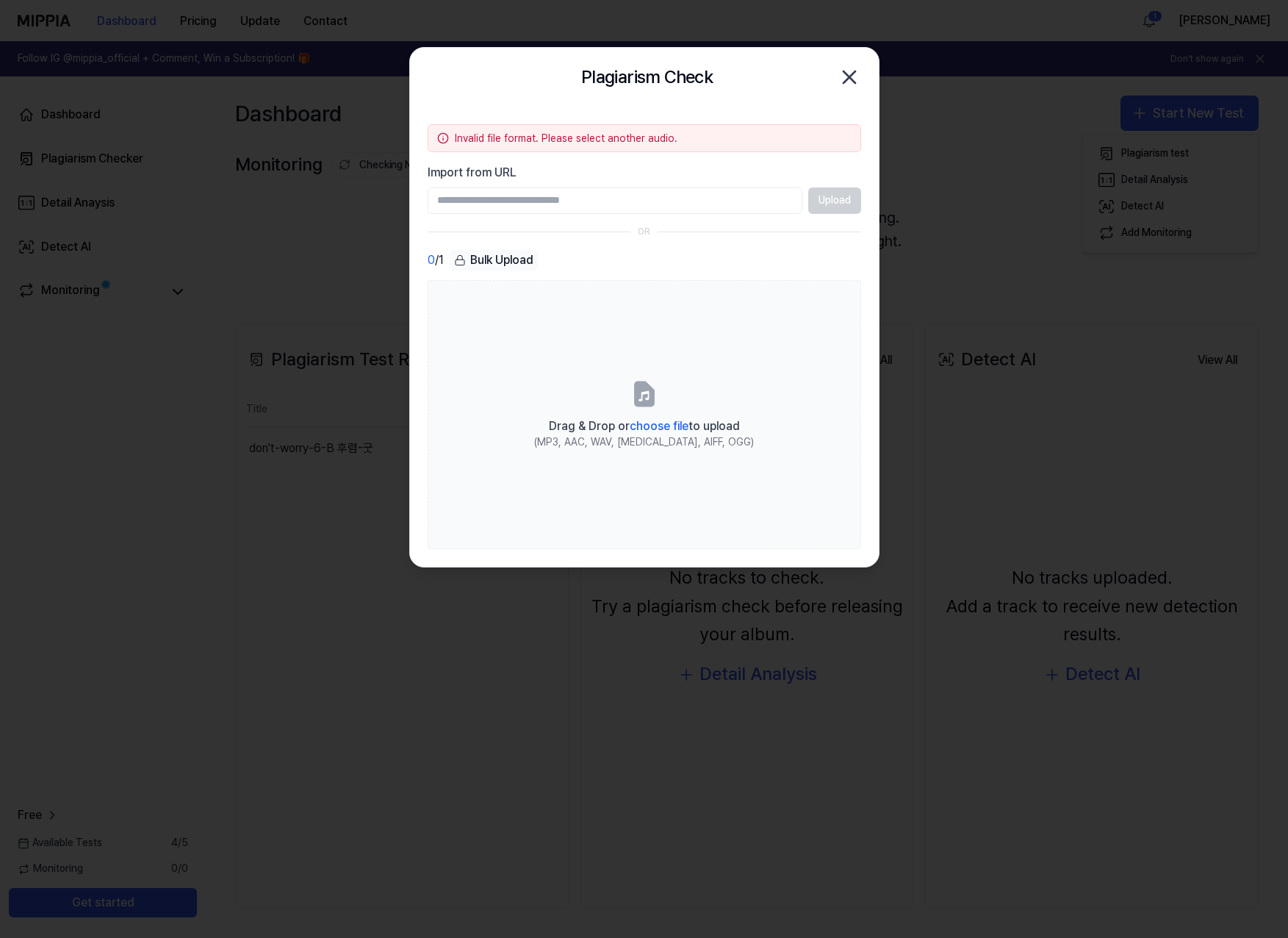 This screenshot has width=1288, height=938. Describe the element at coordinates (435, 260) in the screenshot. I see `div: / 1` at that location.